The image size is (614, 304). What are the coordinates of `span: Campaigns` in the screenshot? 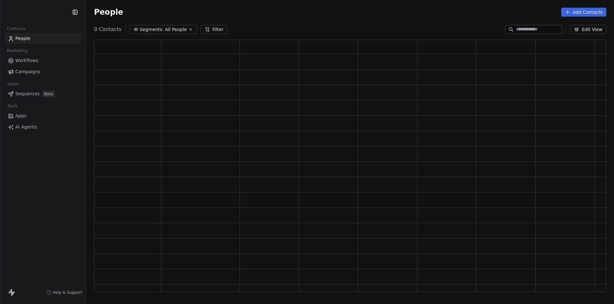 It's located at (28, 72).